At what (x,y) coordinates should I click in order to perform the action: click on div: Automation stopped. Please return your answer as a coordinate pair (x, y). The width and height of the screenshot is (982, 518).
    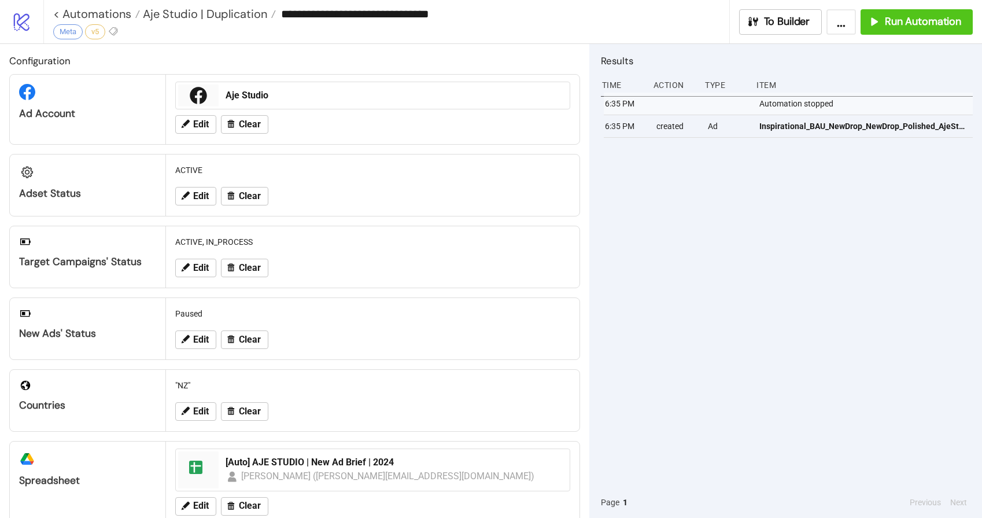
    Looking at the image, I should click on (867, 104).